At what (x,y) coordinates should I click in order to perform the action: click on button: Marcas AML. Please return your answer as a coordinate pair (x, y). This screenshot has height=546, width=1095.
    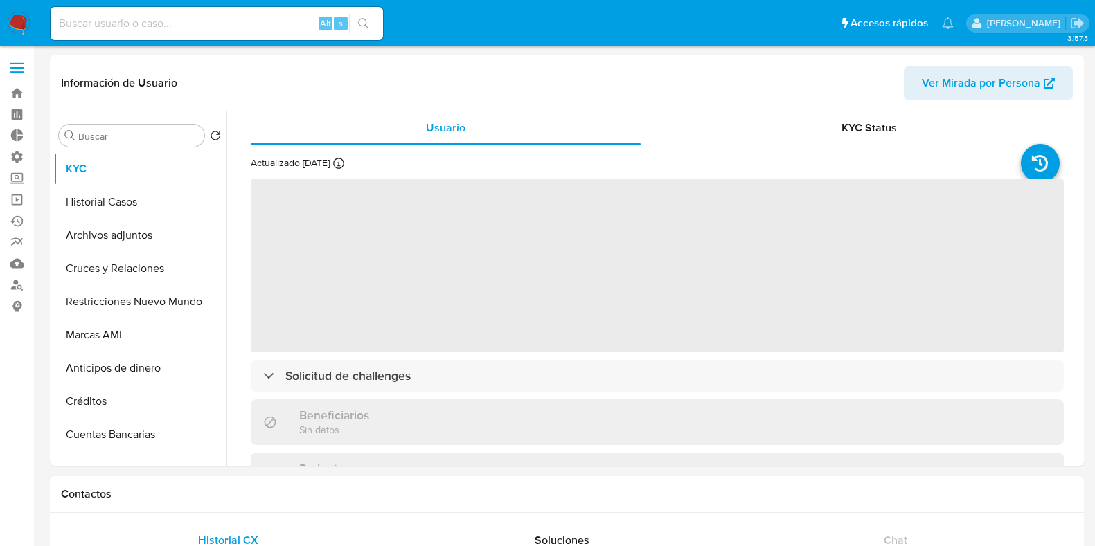
    Looking at the image, I should click on (140, 335).